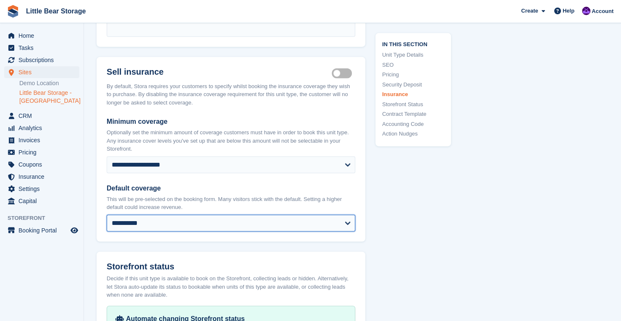 The width and height of the screenshot is (621, 321). I want to click on span: Capital, so click(44, 201).